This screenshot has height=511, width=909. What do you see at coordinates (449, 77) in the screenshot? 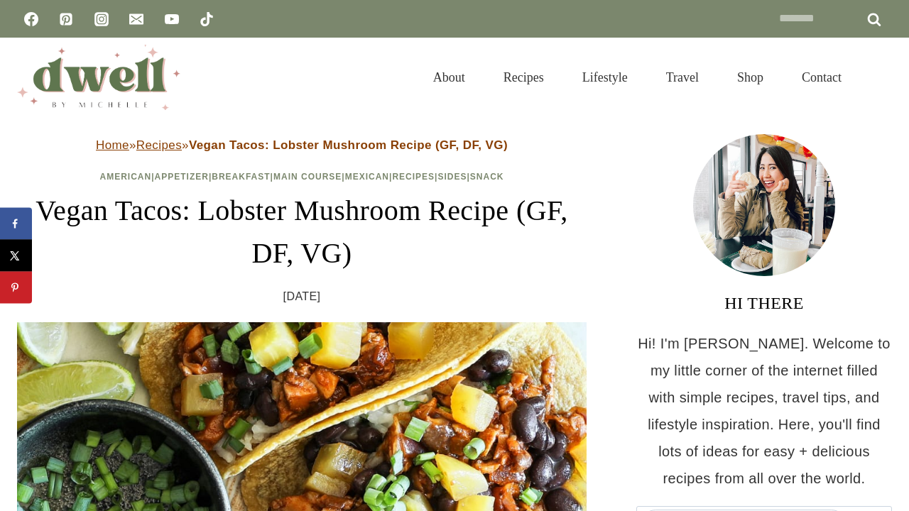
I see `a: About` at bounding box center [449, 77].